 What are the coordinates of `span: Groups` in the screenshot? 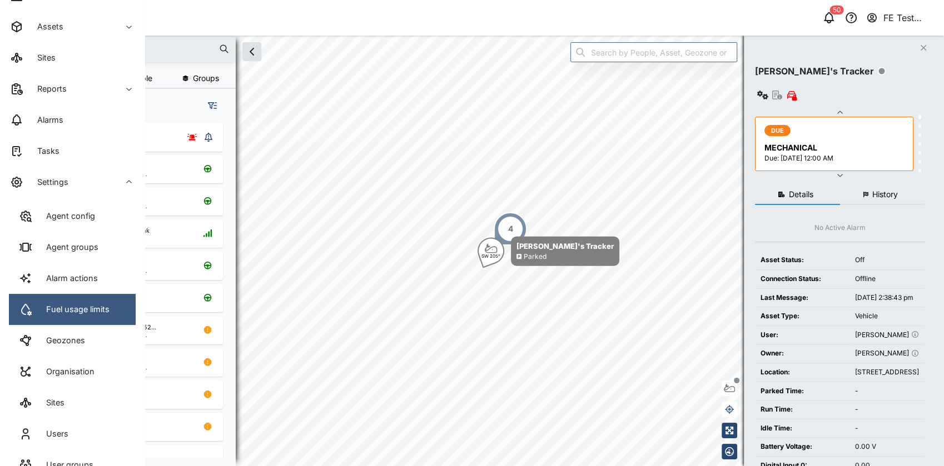 It's located at (206, 78).